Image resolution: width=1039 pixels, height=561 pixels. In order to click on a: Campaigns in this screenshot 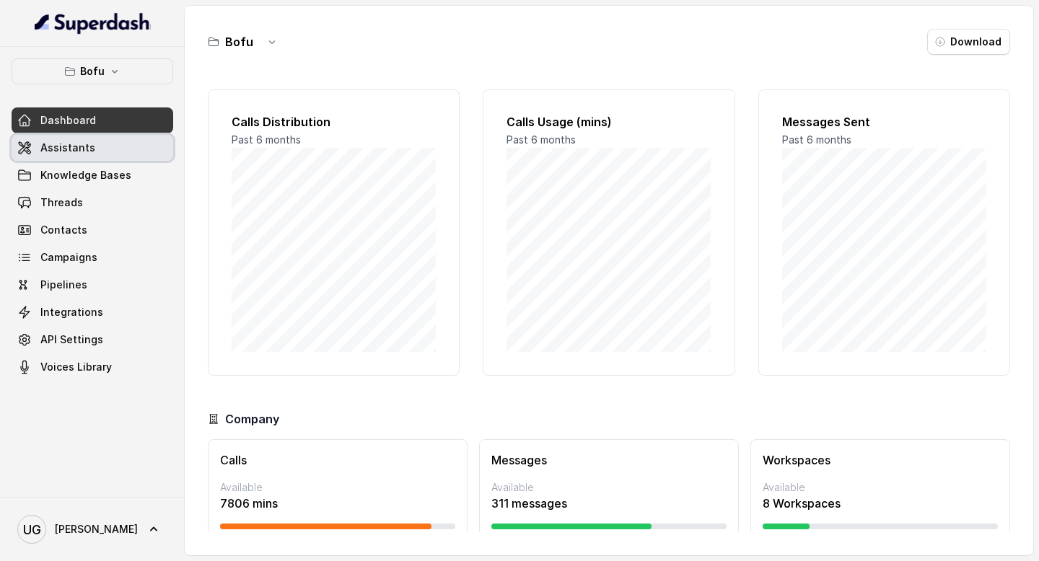, I will do `click(92, 258)`.